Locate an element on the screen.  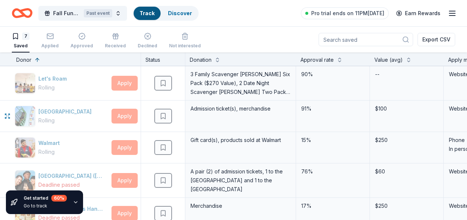
div: Admission ticket(s), merchandise is located at coordinates (240, 109).